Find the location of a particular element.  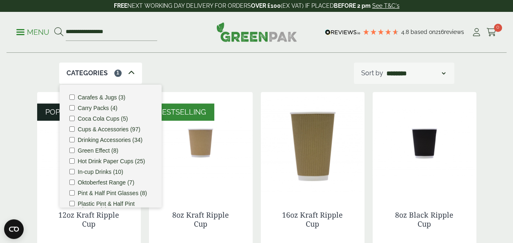

a: 16oz Kraft Ripple Cup is located at coordinates (312, 219).